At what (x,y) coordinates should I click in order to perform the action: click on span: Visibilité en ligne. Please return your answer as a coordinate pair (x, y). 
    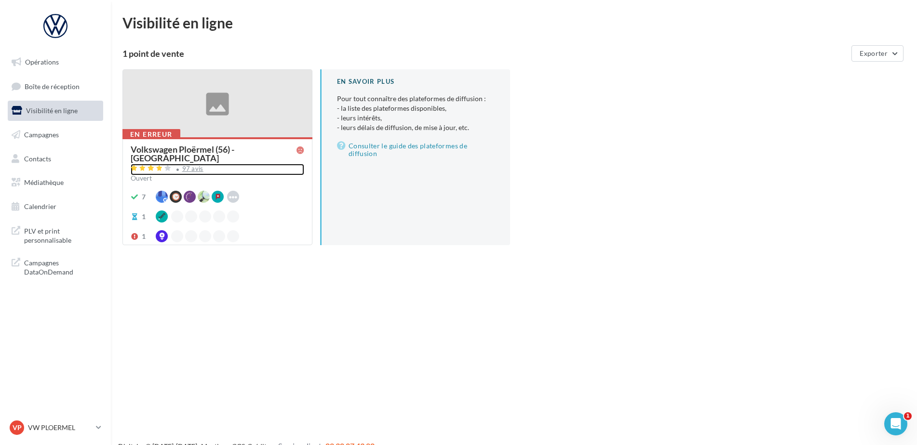
    Looking at the image, I should click on (52, 110).